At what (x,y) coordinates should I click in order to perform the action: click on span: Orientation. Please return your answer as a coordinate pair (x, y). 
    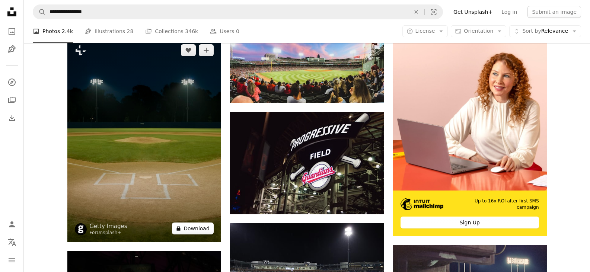
    Looking at the image, I should click on (478, 31).